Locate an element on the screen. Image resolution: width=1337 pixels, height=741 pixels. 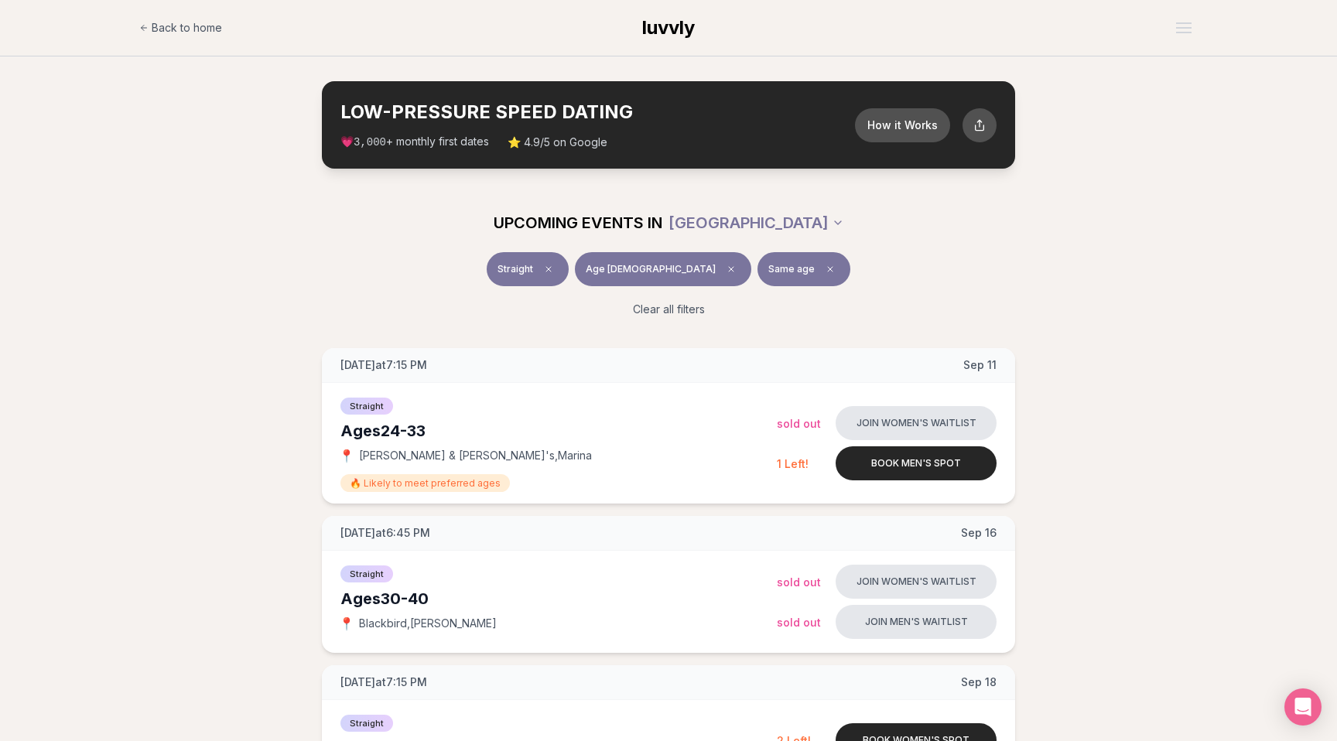
div: Open Intercom Messenger is located at coordinates (1303, 707).